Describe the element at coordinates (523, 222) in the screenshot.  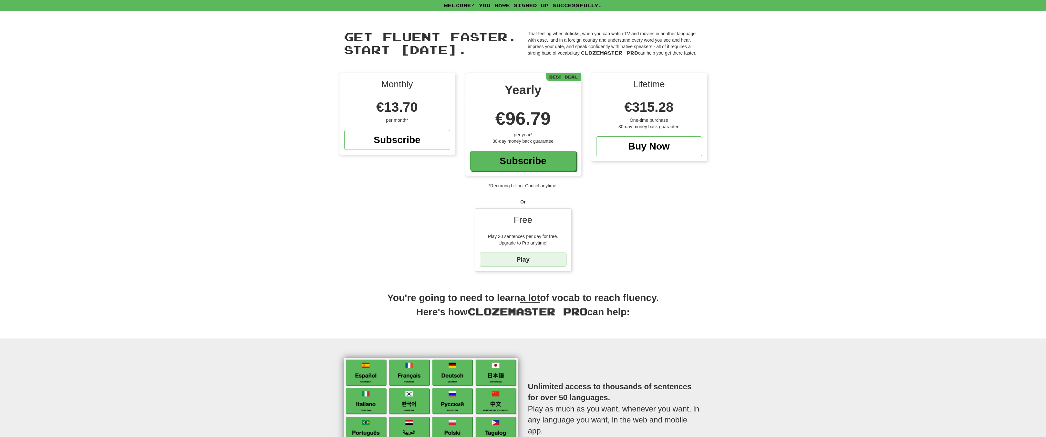
I see `div: Free` at that location.